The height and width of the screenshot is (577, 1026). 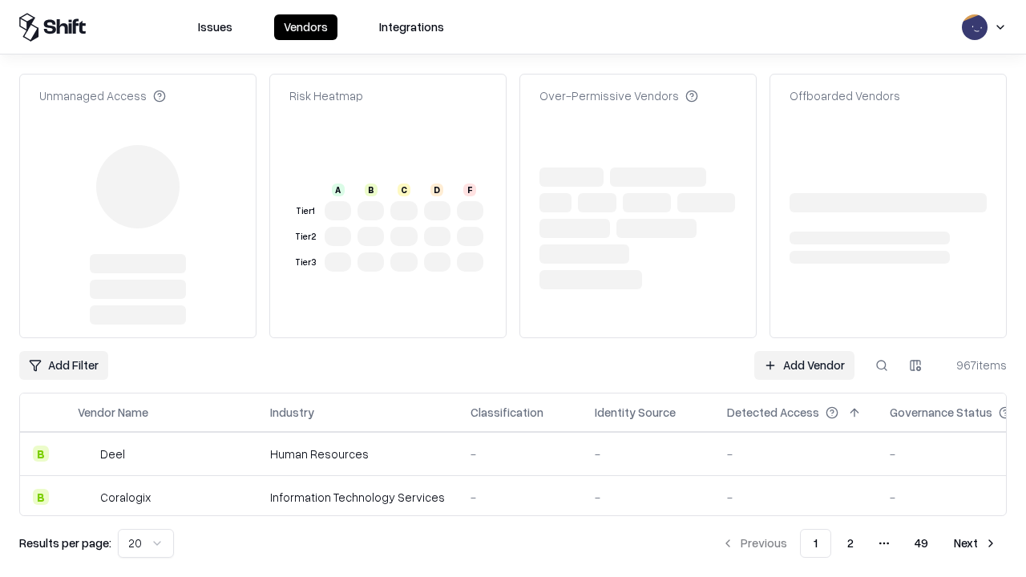 What do you see at coordinates (305, 237) in the screenshot?
I see `div: Tier 2` at bounding box center [305, 237].